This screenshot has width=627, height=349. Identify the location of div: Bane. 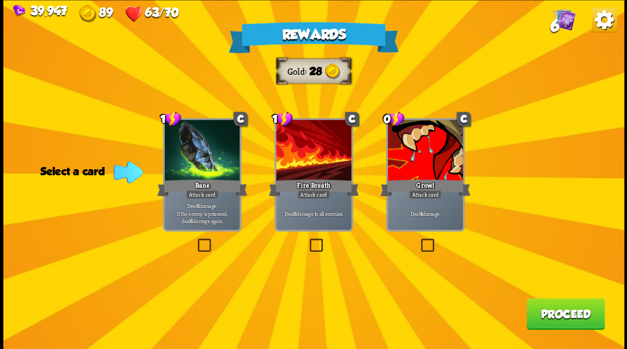
(202, 188).